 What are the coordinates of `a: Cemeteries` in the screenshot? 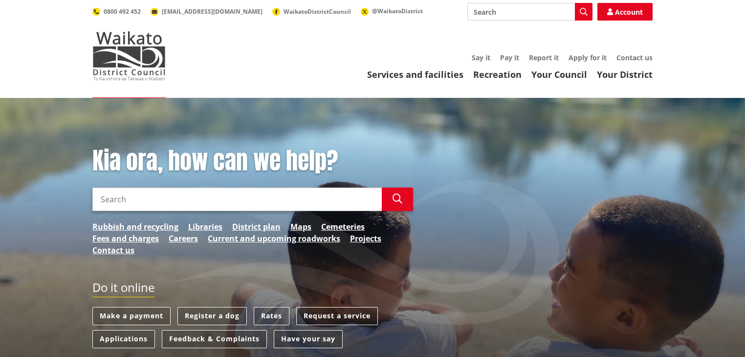 It's located at (343, 226).